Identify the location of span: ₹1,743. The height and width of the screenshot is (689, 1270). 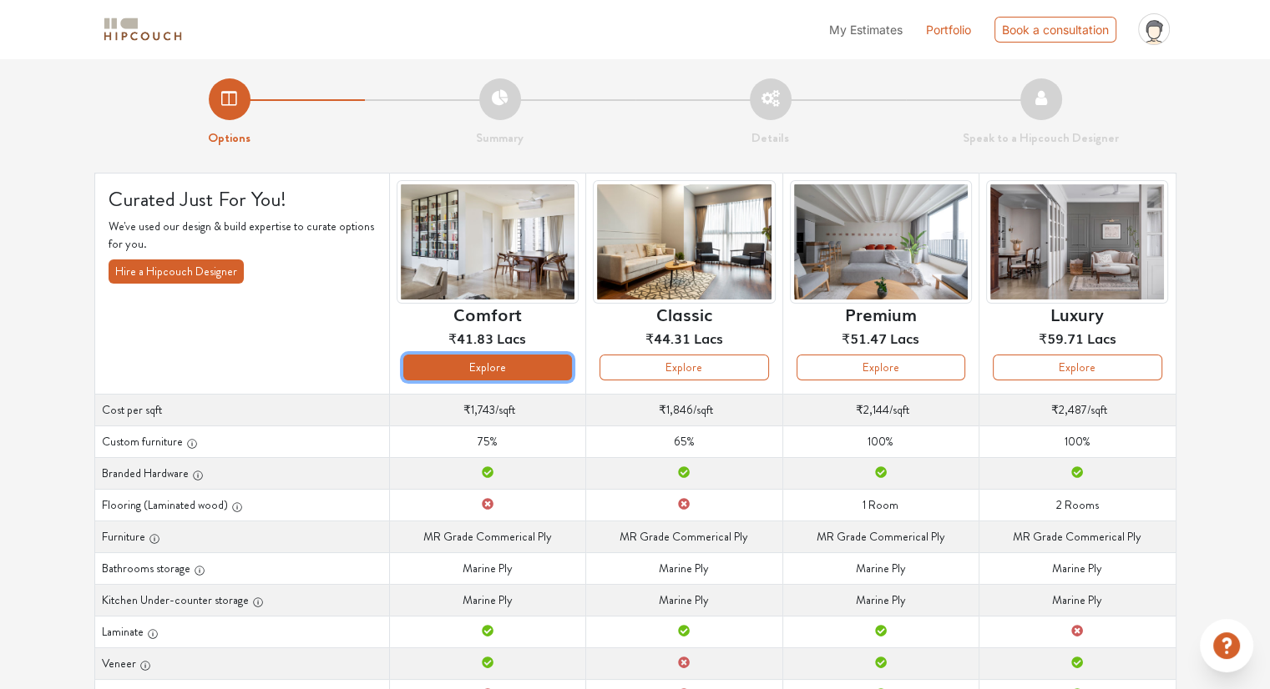
(479, 410).